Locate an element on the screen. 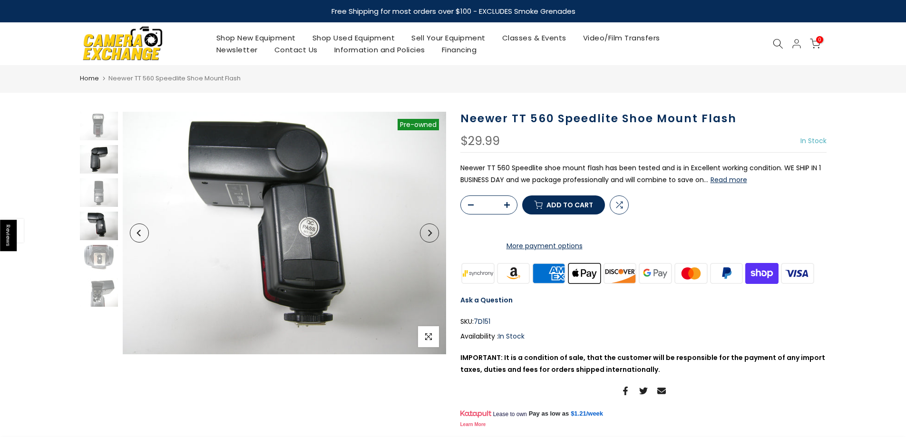 The height and width of the screenshot is (437, 906). img: google pay is located at coordinates (655, 273).